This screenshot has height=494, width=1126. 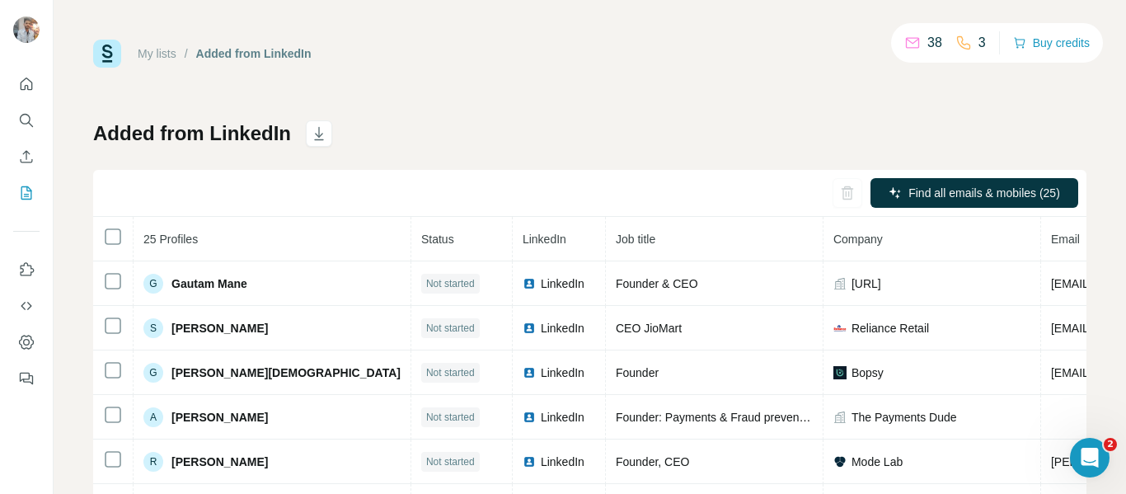 What do you see at coordinates (26, 193) in the screenshot?
I see `button: My lists` at bounding box center [26, 193].